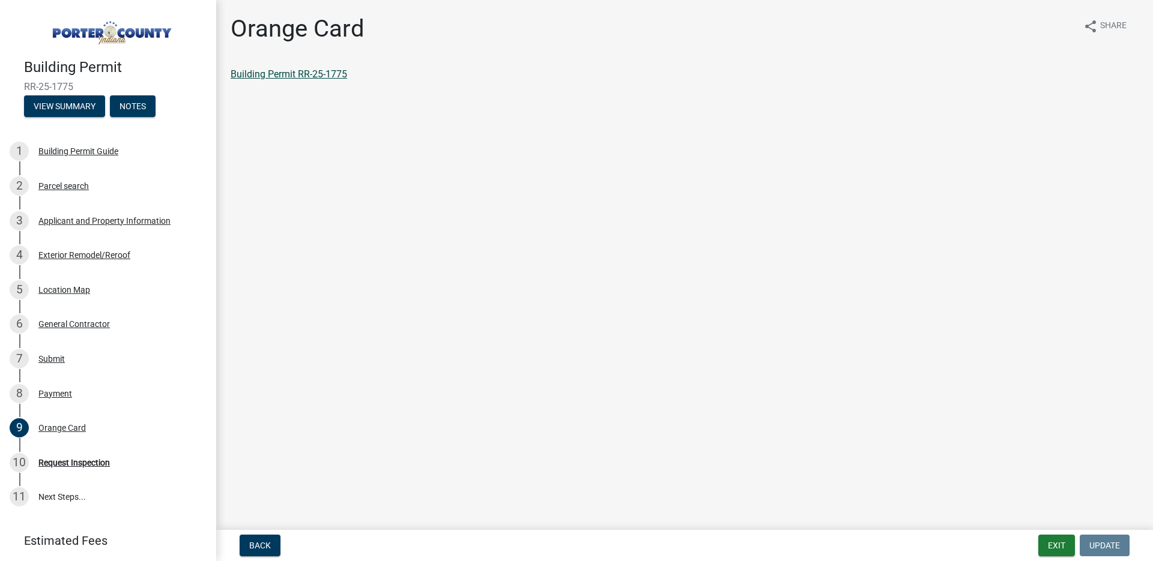 The image size is (1153, 561). I want to click on div: Applicant and Property Information, so click(104, 221).